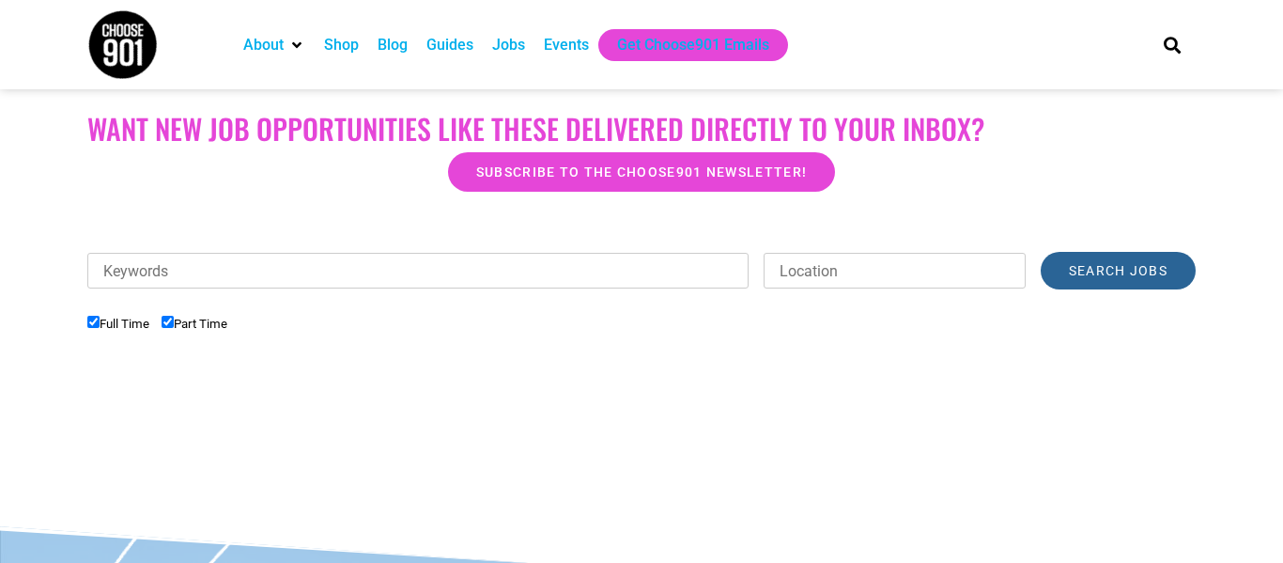 The height and width of the screenshot is (563, 1283). I want to click on div: Blog, so click(393, 45).